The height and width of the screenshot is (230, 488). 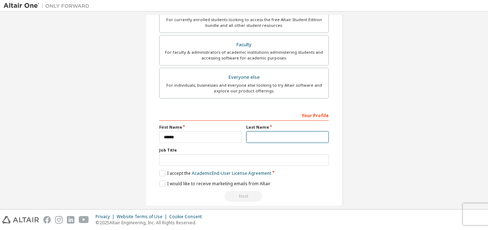 What do you see at coordinates (215, 183) in the screenshot?
I see `label: I would like to receive marketing emails from Altair` at bounding box center [215, 183].